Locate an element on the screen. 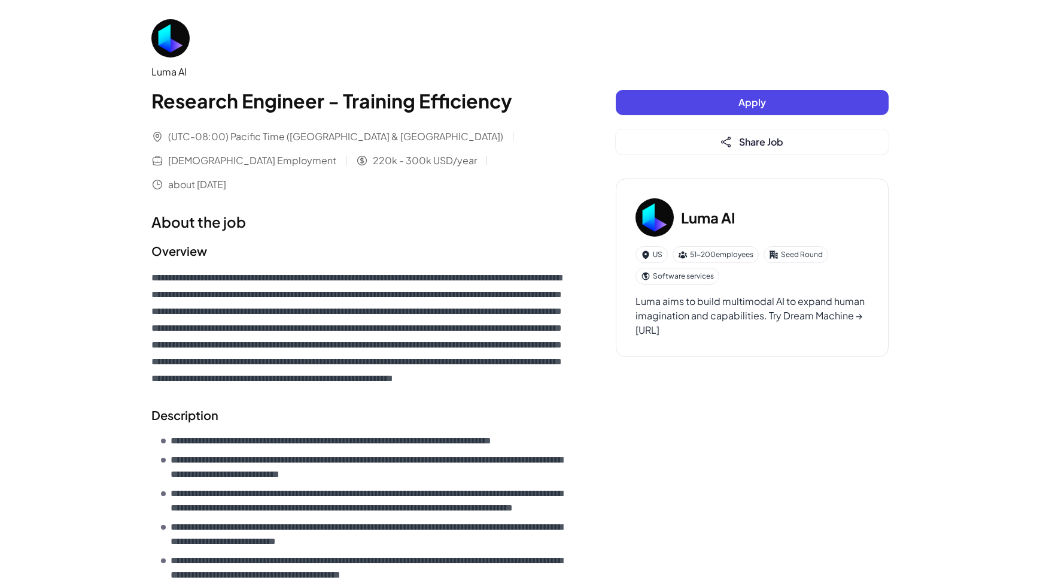 The image size is (1040, 580). h3: Luma AI is located at coordinates (708, 217).